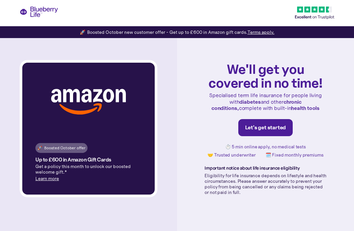 The image size is (354, 231). Describe the element at coordinates (266, 184) in the screenshot. I see `p: Eligibility for life insurance depends on lifestyle and health circumstances. Please answer accur...` at that location.